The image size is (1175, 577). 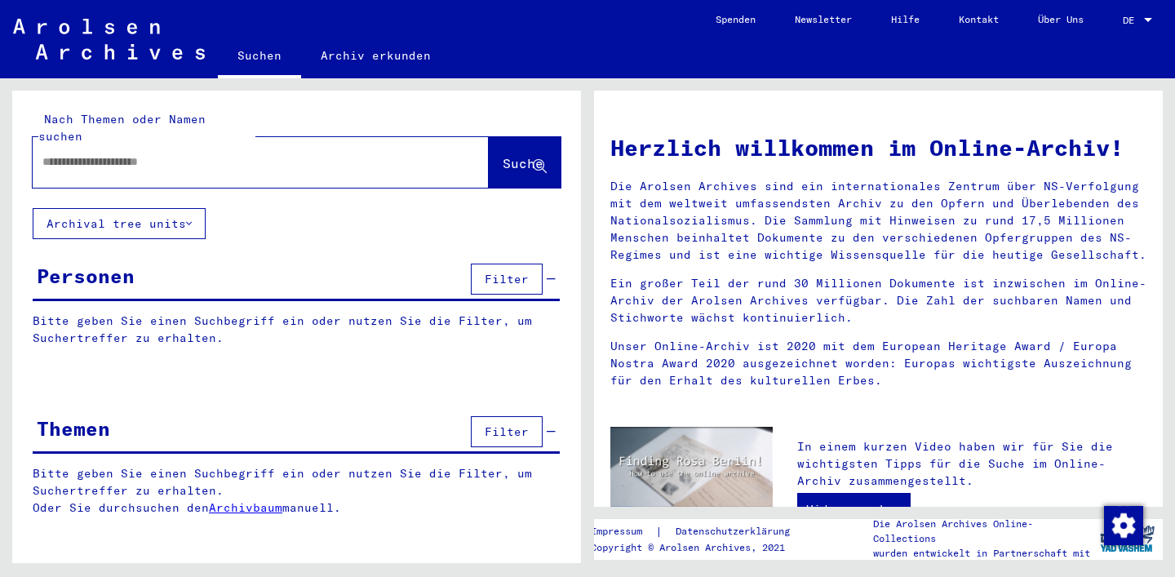 What do you see at coordinates (119, 224) in the screenshot?
I see `button: Archival tree units` at bounding box center [119, 224].